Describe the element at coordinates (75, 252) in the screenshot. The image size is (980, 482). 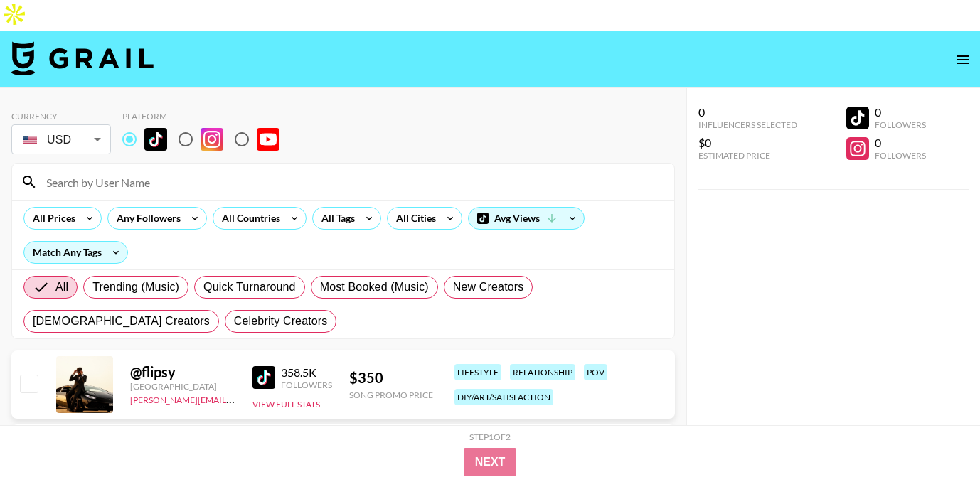
I see `div: Match Any Tags` at that location.